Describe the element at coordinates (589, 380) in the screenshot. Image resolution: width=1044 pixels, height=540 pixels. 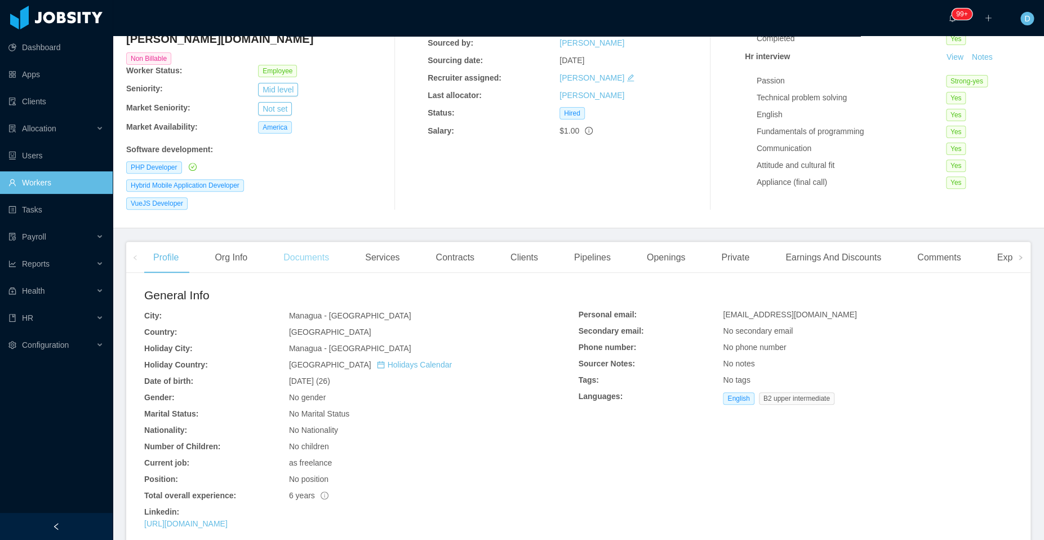
I see `b: Tags:` at that location.